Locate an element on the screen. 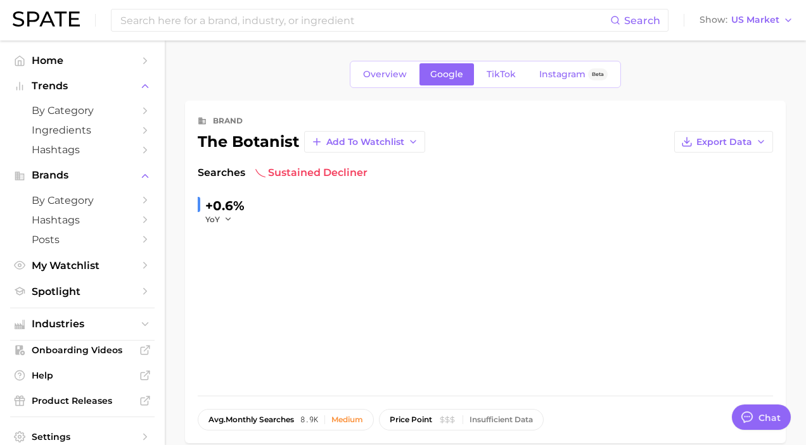 The width and height of the screenshot is (806, 445). button: Trends is located at coordinates (82, 86).